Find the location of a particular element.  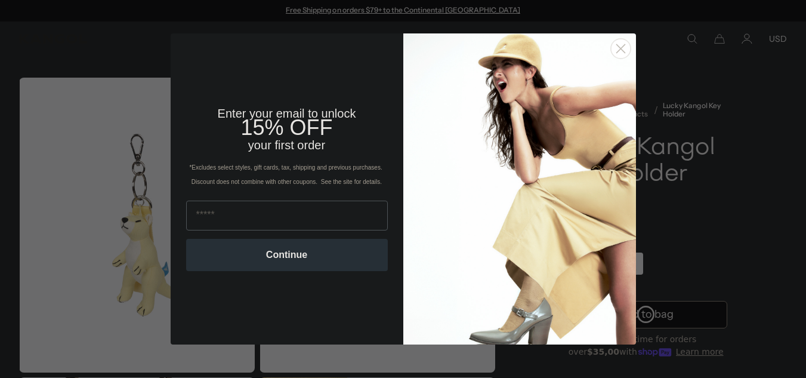

button: Close dialog is located at coordinates (621, 48).